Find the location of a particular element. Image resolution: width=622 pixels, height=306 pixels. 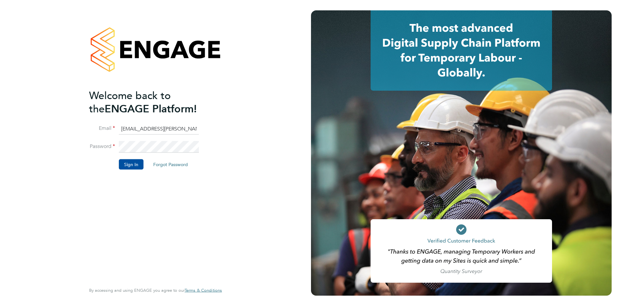

label: Email is located at coordinates (102, 128).